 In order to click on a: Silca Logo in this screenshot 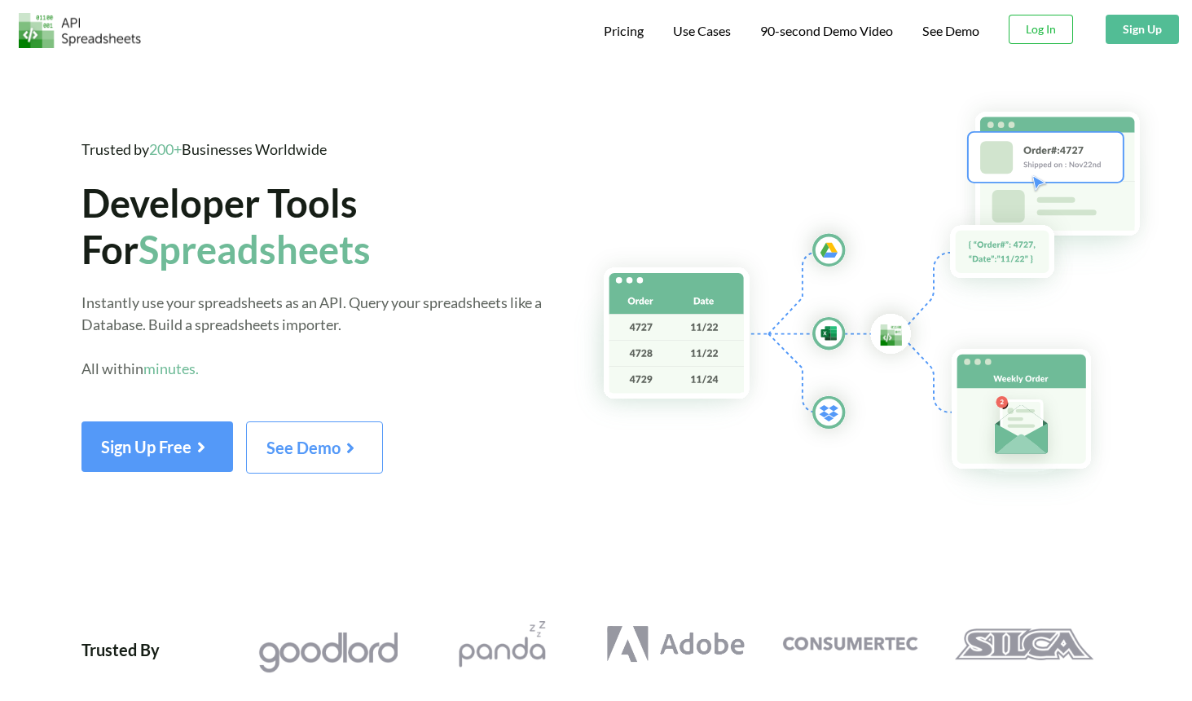, I will do `click(1023, 644)`.